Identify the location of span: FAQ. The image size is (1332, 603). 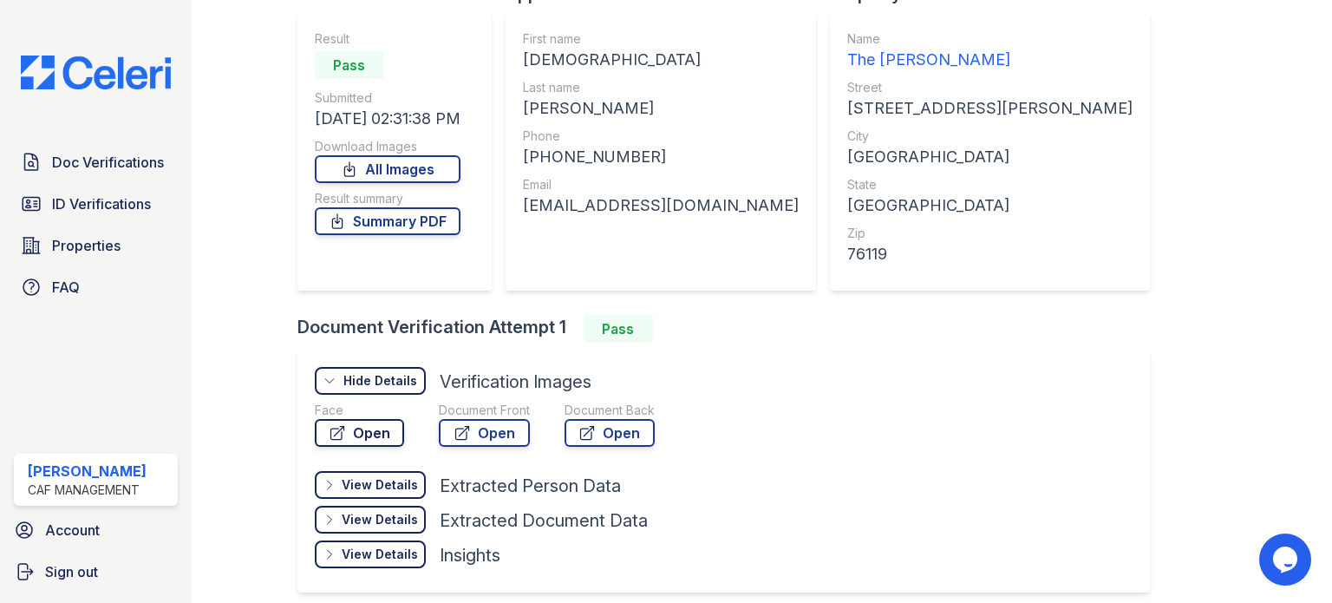
(66, 287).